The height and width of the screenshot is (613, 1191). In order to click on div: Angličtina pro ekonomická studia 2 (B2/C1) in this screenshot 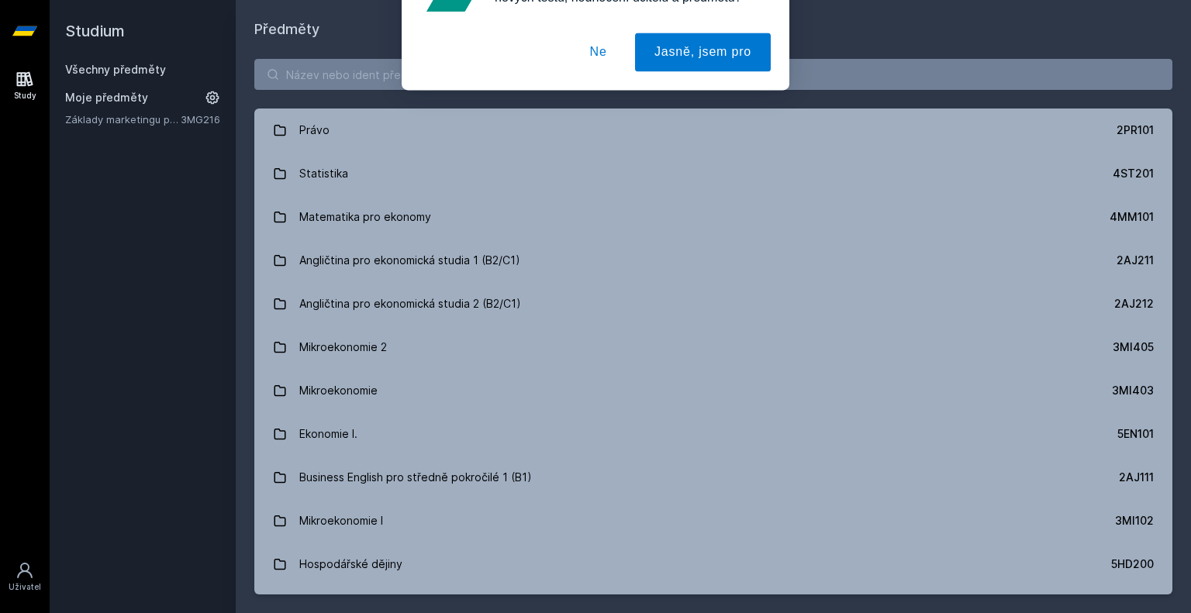, I will do `click(410, 304)`.